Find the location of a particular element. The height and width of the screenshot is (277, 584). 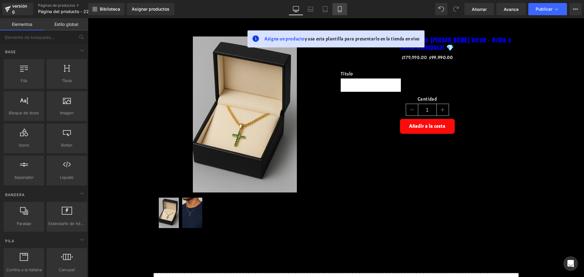

font: Biblioteca is located at coordinates (110, 9).